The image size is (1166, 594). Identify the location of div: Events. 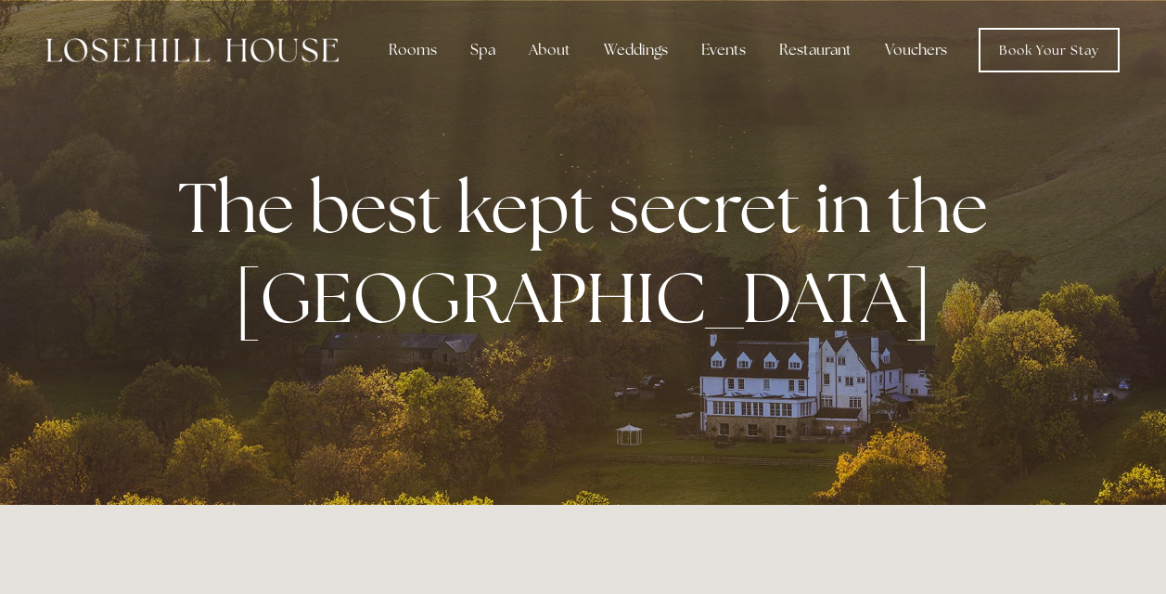
(723, 50).